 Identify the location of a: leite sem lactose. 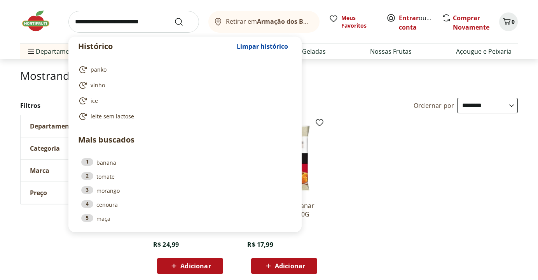
(184, 116).